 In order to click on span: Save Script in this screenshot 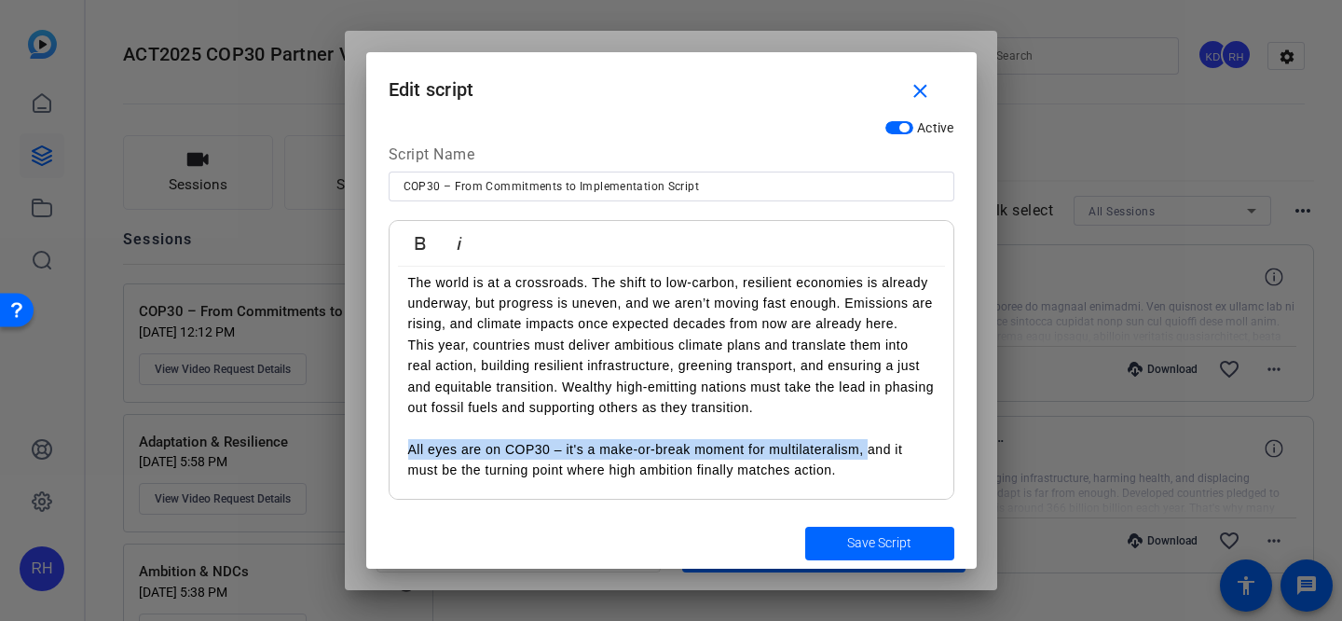, I will do `click(879, 542)`.